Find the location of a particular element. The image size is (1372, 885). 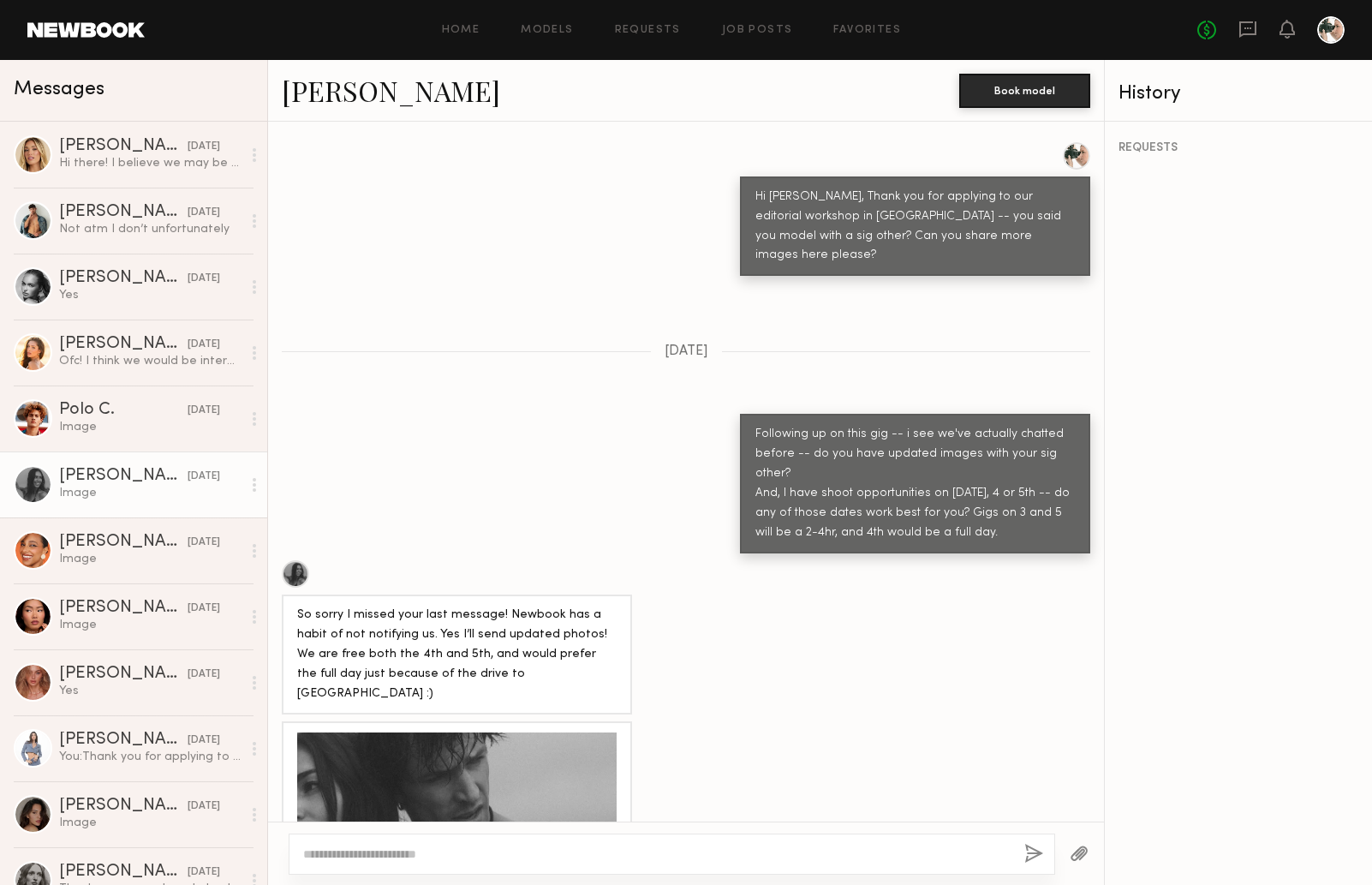

a: Home is located at coordinates (461, 30).